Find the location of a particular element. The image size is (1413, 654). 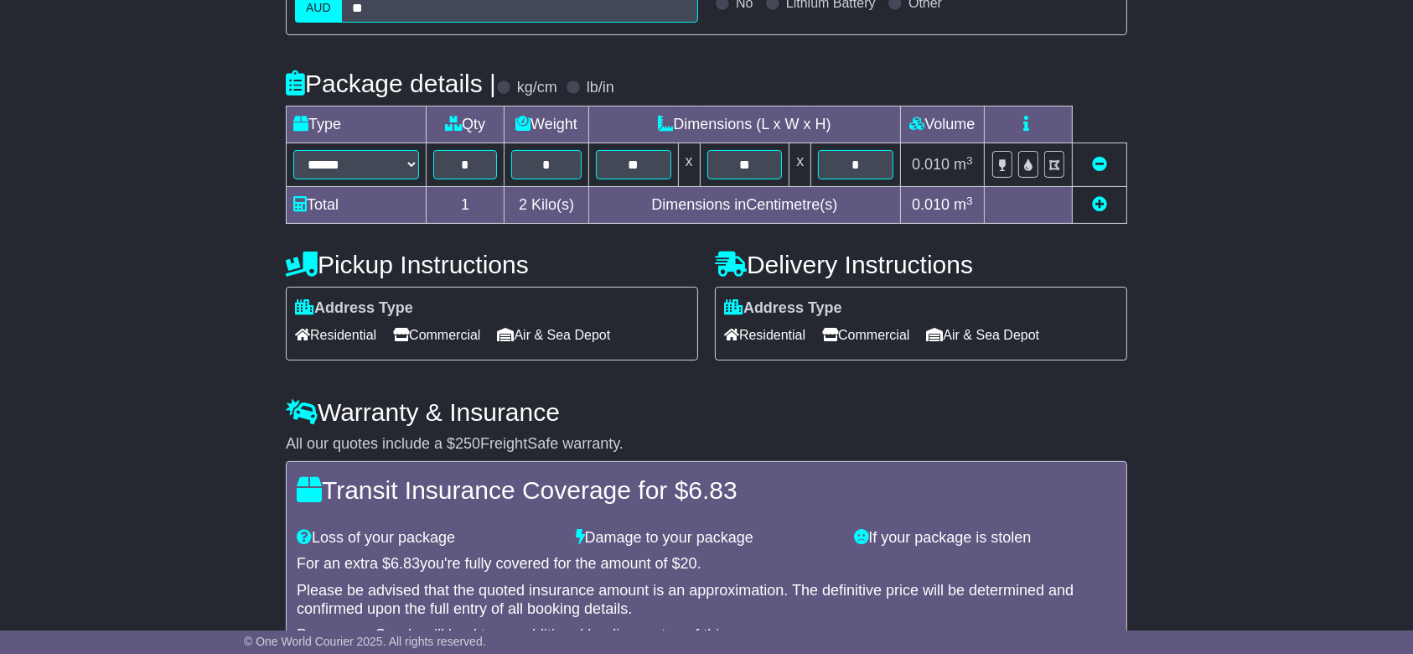

span: © One World Courier 2025. All rights reserved. is located at coordinates (365, 641).